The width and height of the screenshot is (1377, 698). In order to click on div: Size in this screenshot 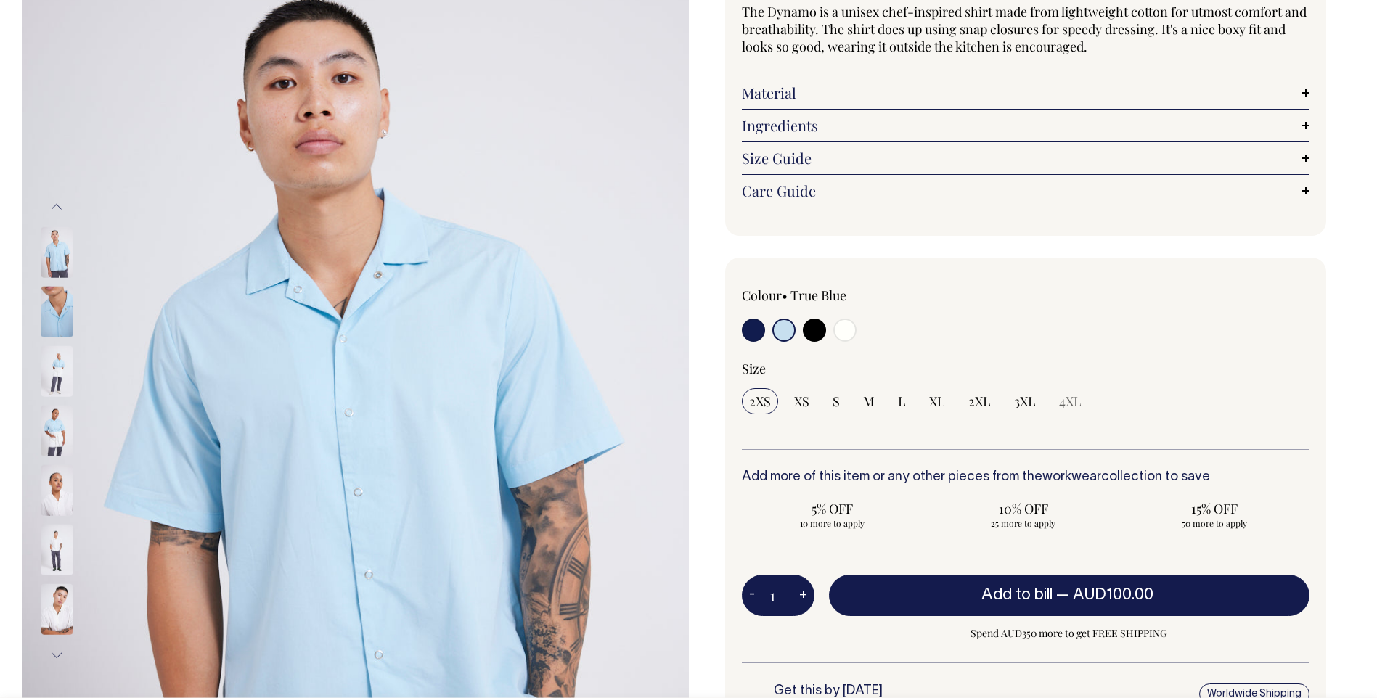, I will do `click(1025, 369)`.